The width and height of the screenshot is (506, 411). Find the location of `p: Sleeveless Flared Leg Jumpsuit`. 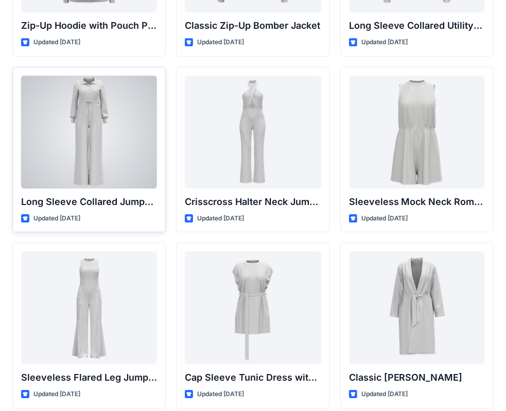

p: Sleeveless Flared Leg Jumpsuit is located at coordinates (89, 378).